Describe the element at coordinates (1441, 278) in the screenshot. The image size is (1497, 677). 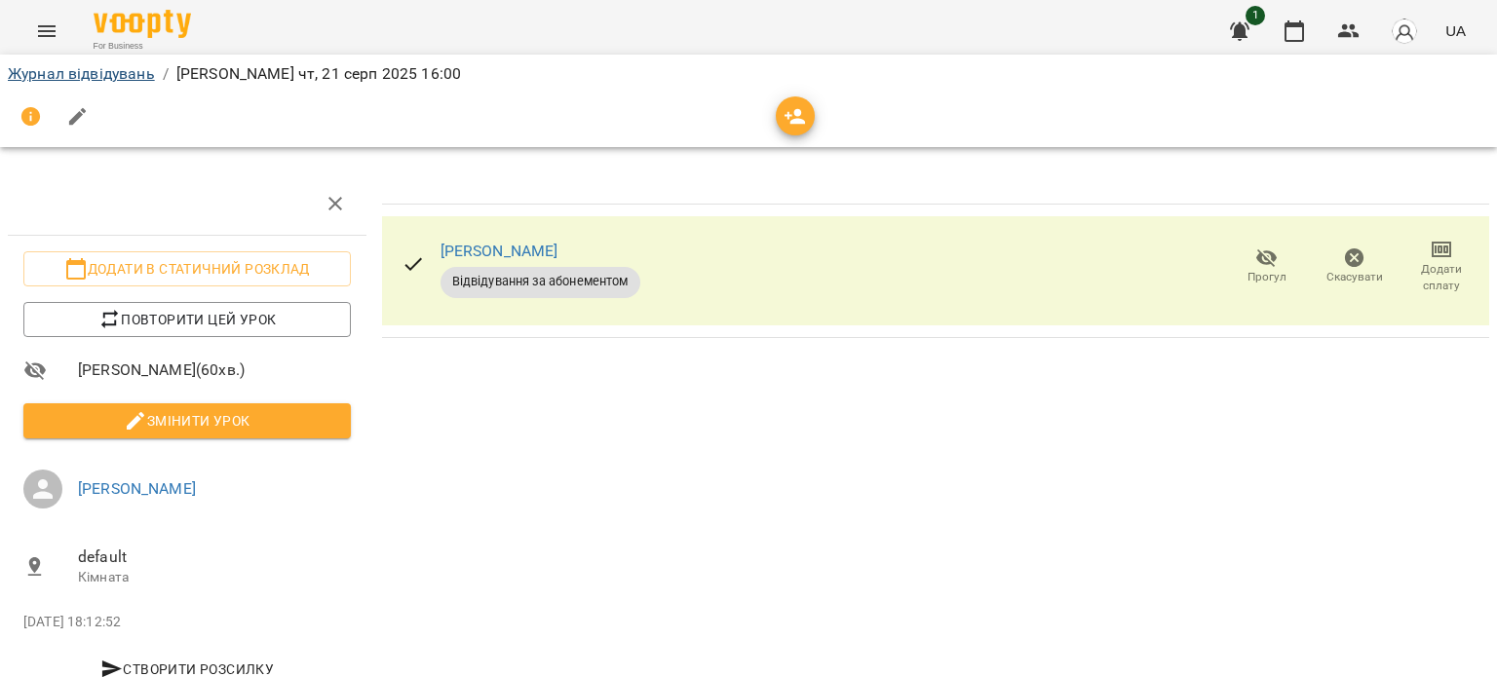
I see `span: Додати сплату` at that location.